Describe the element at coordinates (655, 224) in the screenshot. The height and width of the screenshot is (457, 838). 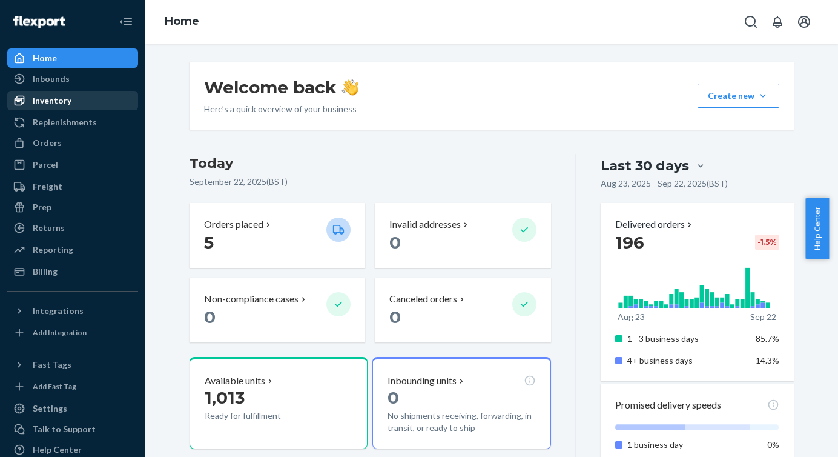
I see `p: Delivered orders` at that location.